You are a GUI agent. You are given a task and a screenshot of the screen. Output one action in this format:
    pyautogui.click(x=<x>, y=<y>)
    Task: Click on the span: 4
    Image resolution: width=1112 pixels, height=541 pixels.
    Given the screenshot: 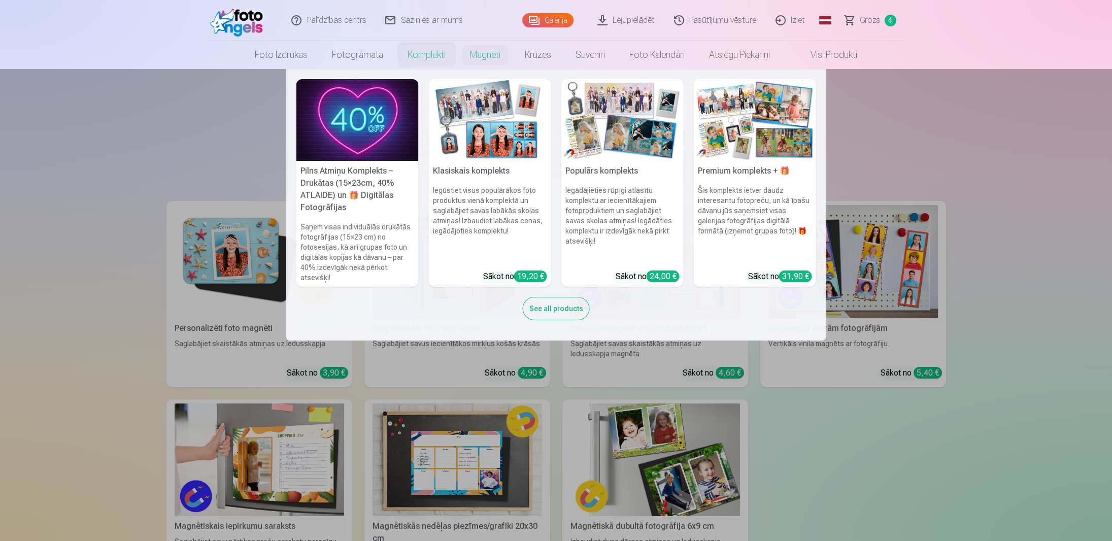 What is the action you would take?
    pyautogui.click(x=890, y=20)
    